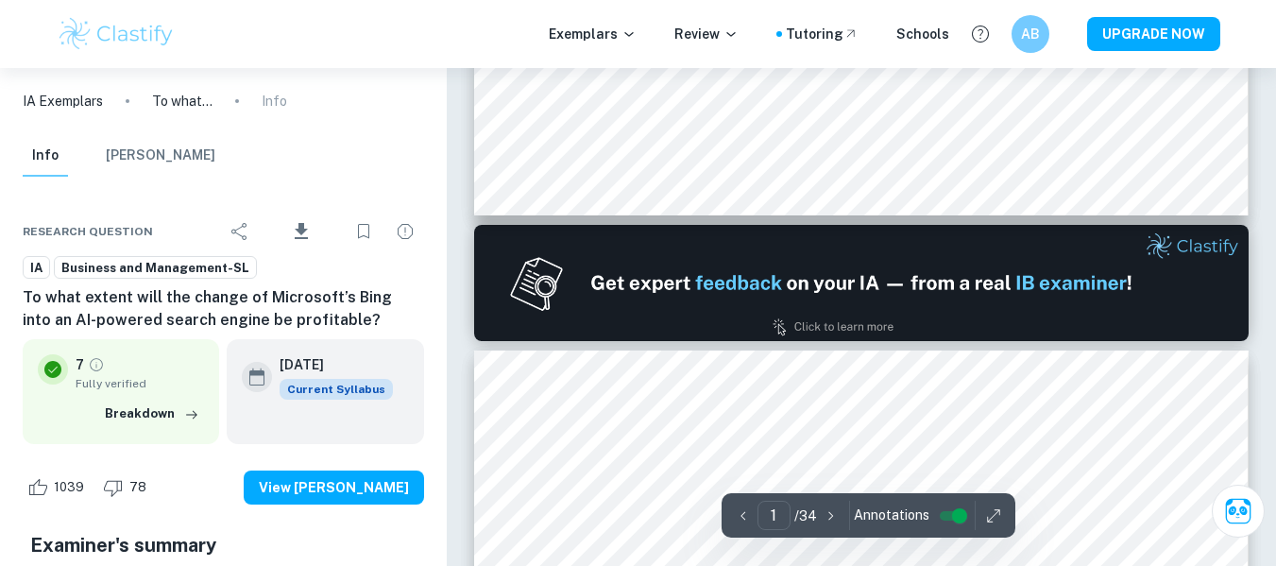  Describe the element at coordinates (62, 101) in the screenshot. I see `a: IA Exemplars` at that location.